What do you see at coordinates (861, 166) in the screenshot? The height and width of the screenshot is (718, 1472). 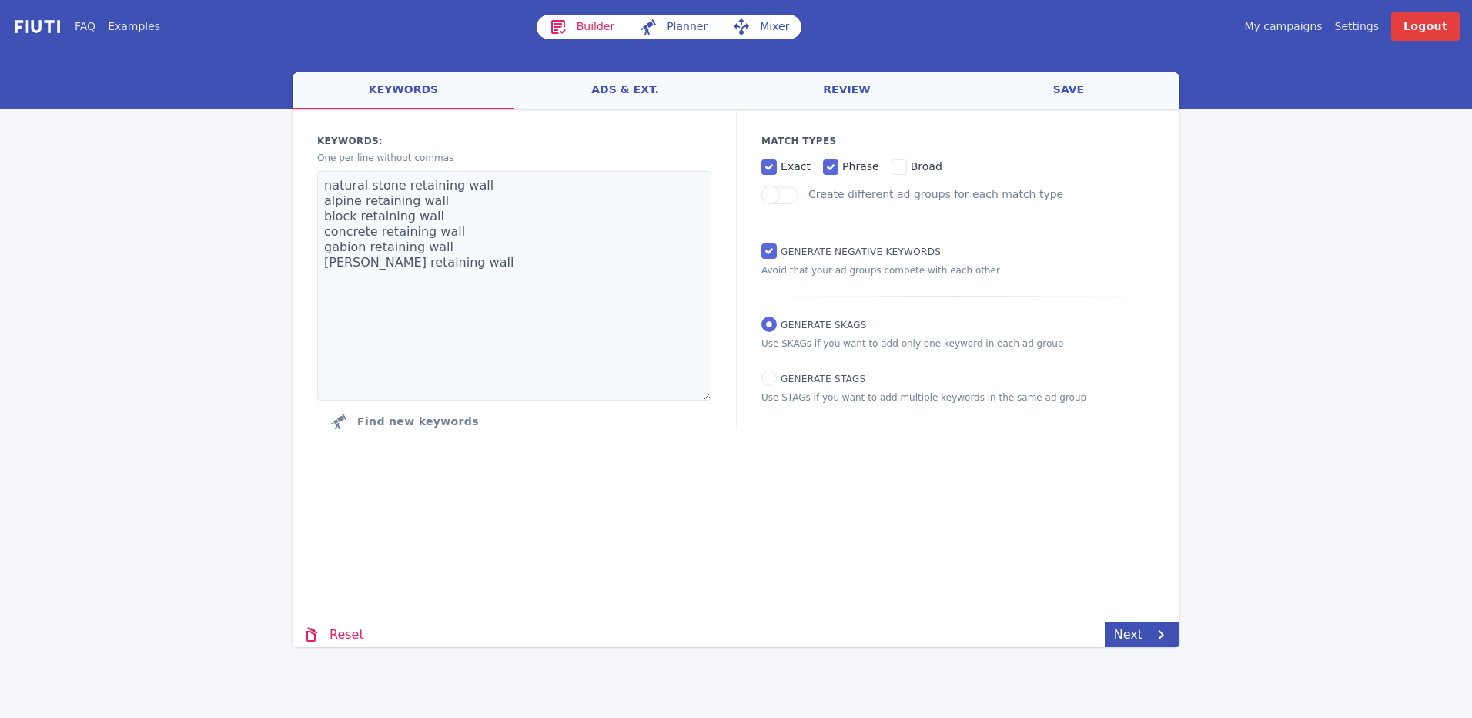 I see `span: phrase` at bounding box center [861, 166].